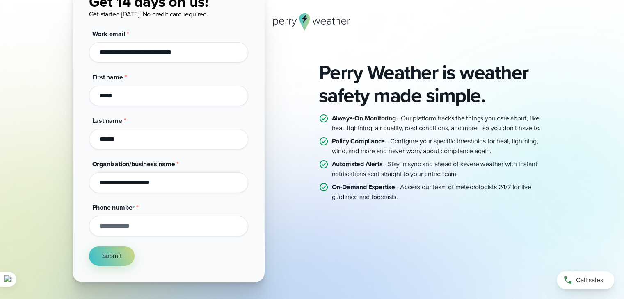 The width and height of the screenshot is (624, 299). I want to click on p: – Our platform tracks the things you care about, like heat, lightning, air quality, road conditio..., so click(442, 123).